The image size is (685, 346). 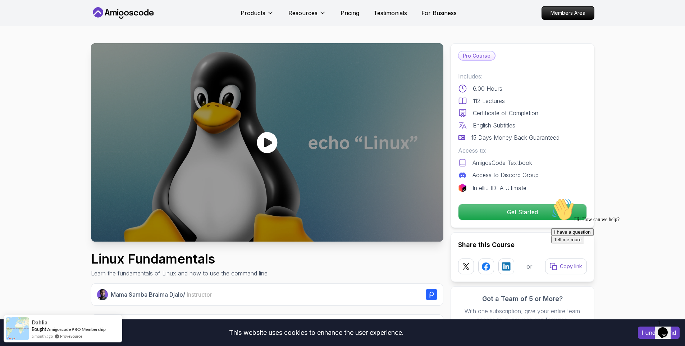 I want to click on p: 112 Lectures, so click(x=489, y=101).